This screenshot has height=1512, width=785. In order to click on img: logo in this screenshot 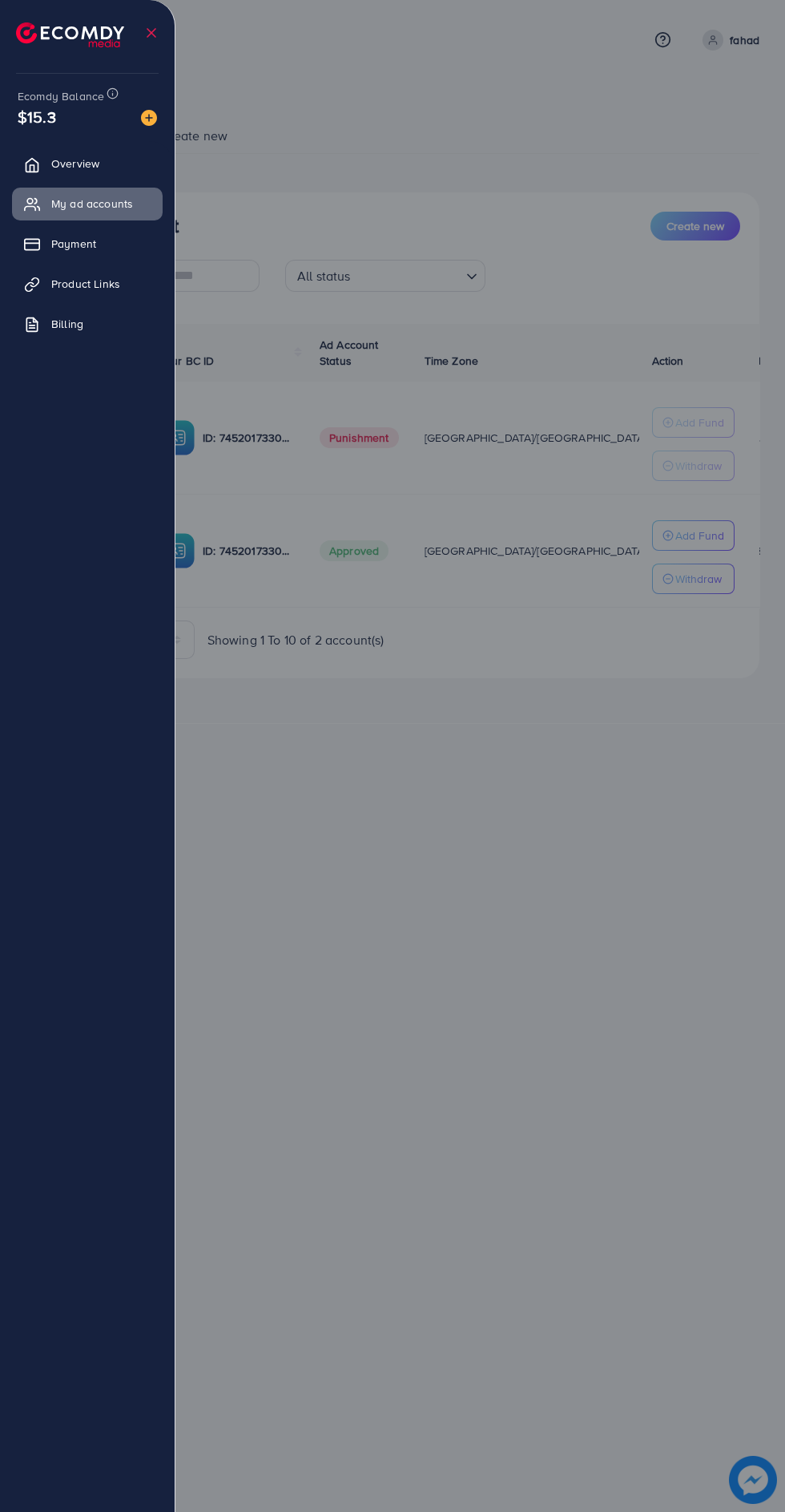, I will do `click(70, 35)`.